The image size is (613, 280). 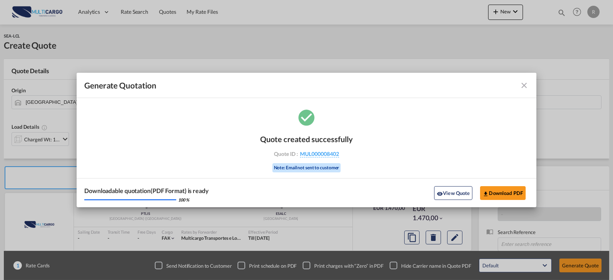 I want to click on md-dialog: Generate Quotation Quote ..., so click(x=307, y=140).